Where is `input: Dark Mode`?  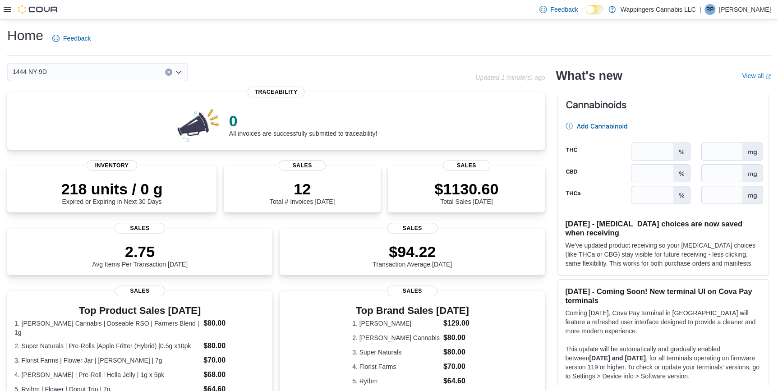
input: Dark Mode is located at coordinates (595, 9).